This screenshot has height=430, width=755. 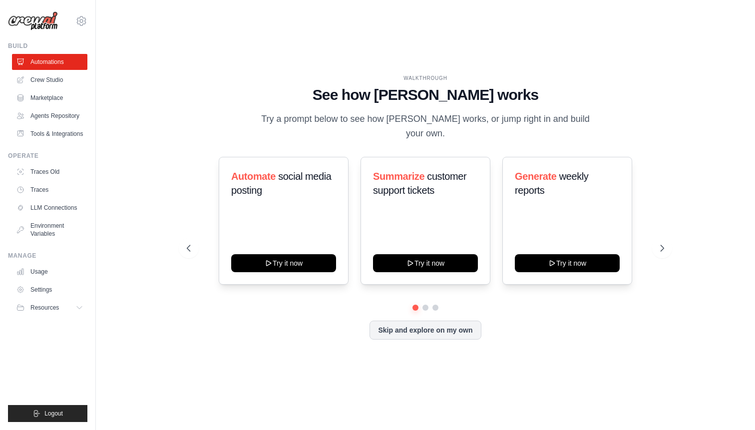 What do you see at coordinates (49, 116) in the screenshot?
I see `a: Agents Repository` at bounding box center [49, 116].